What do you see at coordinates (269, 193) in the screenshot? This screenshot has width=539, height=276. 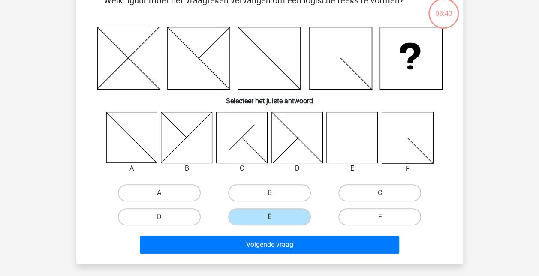 I see `label: B` at bounding box center [269, 193].